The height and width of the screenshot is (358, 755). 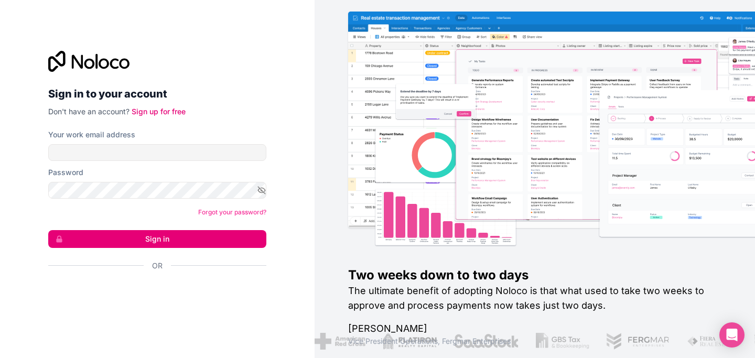 What do you see at coordinates (157, 239) in the screenshot?
I see `button: Sign in` at bounding box center [157, 239].